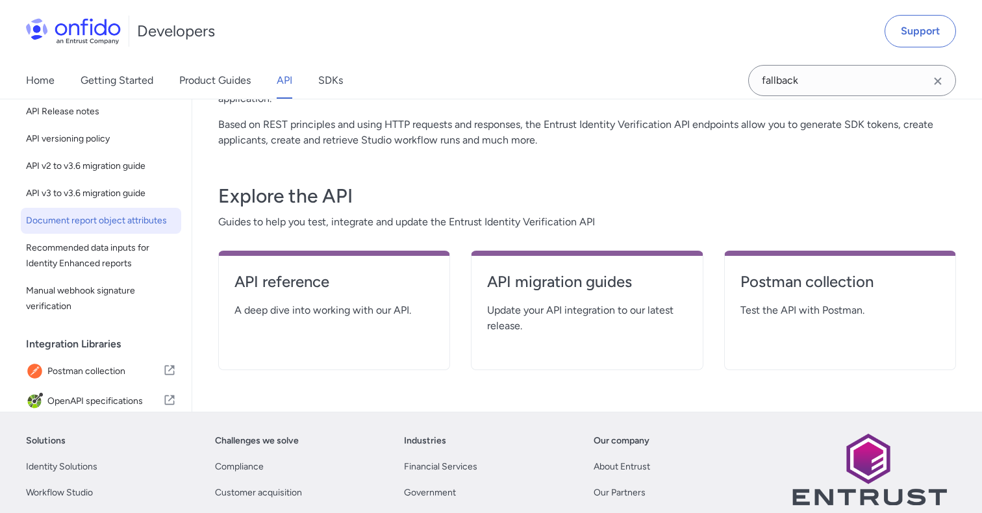  What do you see at coordinates (101, 194) in the screenshot?
I see `a: API v3 to v3.6 migration guide` at bounding box center [101, 194].